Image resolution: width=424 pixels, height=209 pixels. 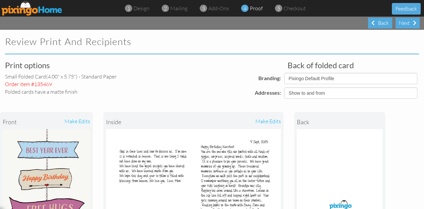 What do you see at coordinates (245, 8) in the screenshot?
I see `span: 4` at bounding box center [245, 8].